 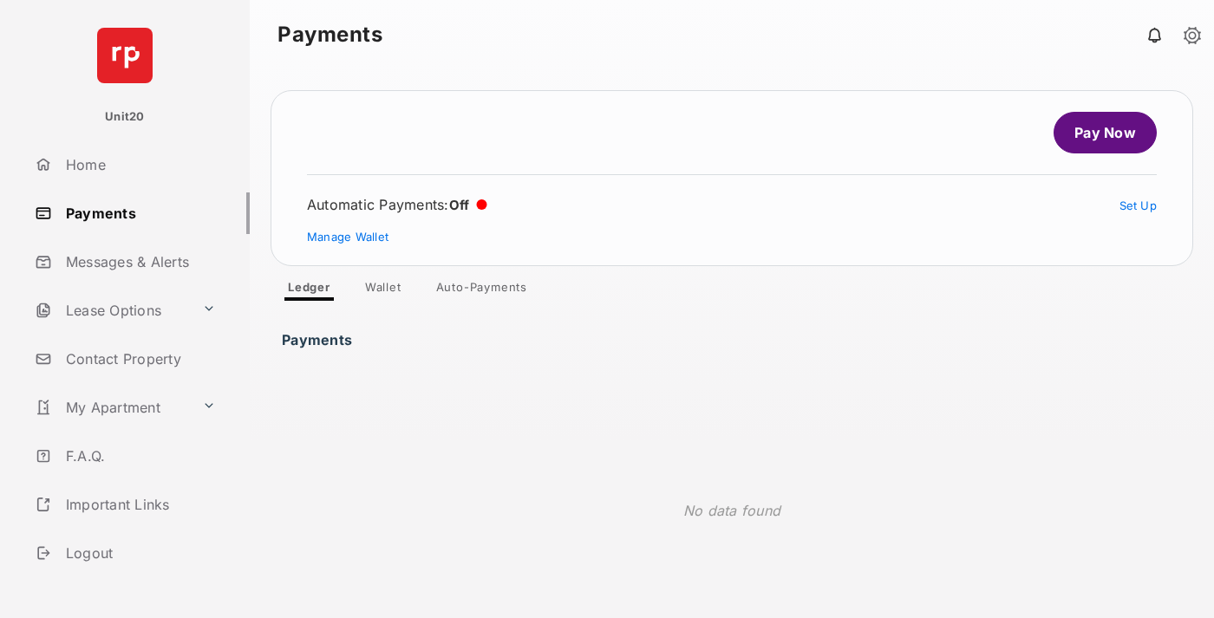 I want to click on p: No data found, so click(x=732, y=511).